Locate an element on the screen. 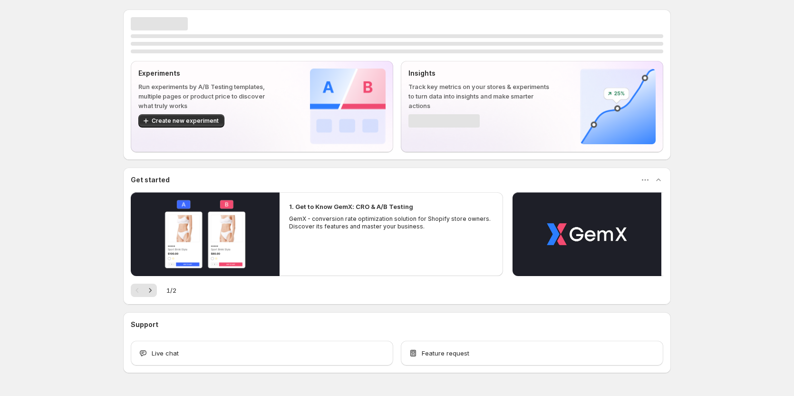  span: 1 / 2 is located at coordinates (171, 290).